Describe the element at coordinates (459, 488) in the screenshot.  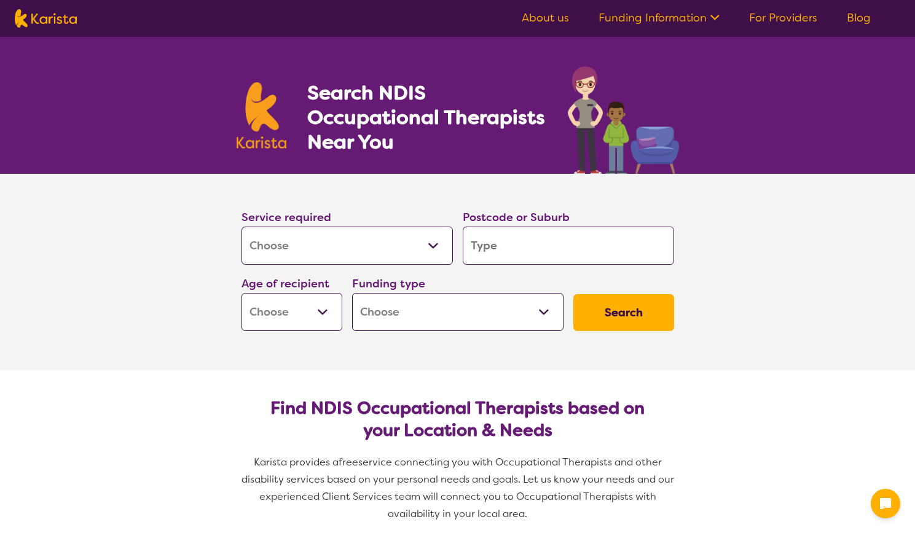
I see `span: service connecting you with Occupational Therapists and other disability services based on your p...` at that location.